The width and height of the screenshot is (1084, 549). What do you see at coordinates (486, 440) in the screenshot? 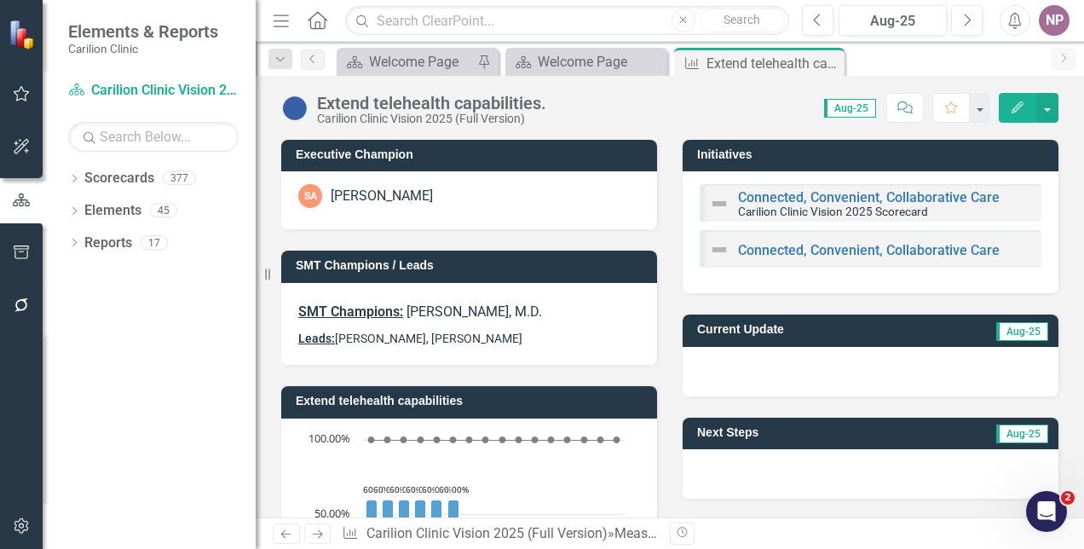
I see `path: Jan-25, 100. Target.` at bounding box center [486, 440].